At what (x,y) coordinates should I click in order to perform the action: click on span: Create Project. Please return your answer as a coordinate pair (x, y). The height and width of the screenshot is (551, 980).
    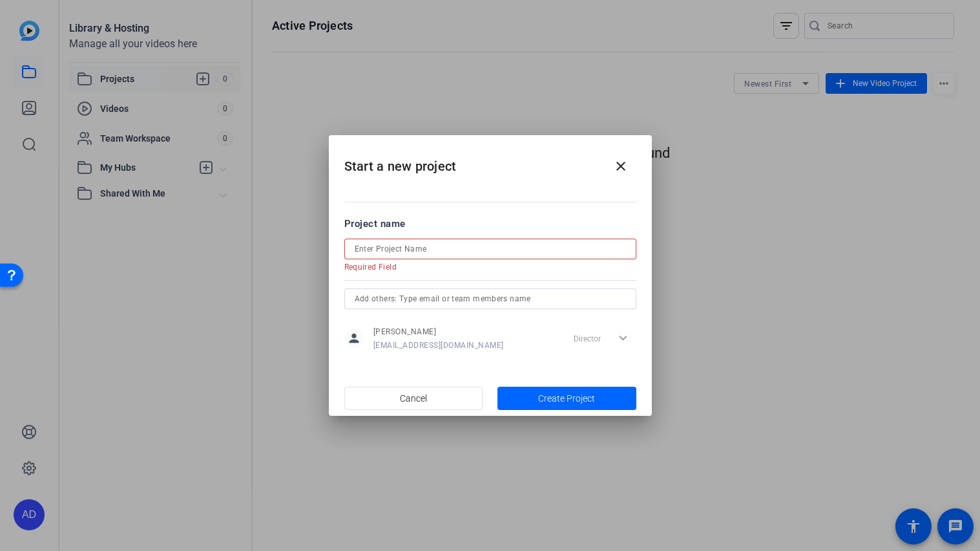
    Looking at the image, I should click on (567, 398).